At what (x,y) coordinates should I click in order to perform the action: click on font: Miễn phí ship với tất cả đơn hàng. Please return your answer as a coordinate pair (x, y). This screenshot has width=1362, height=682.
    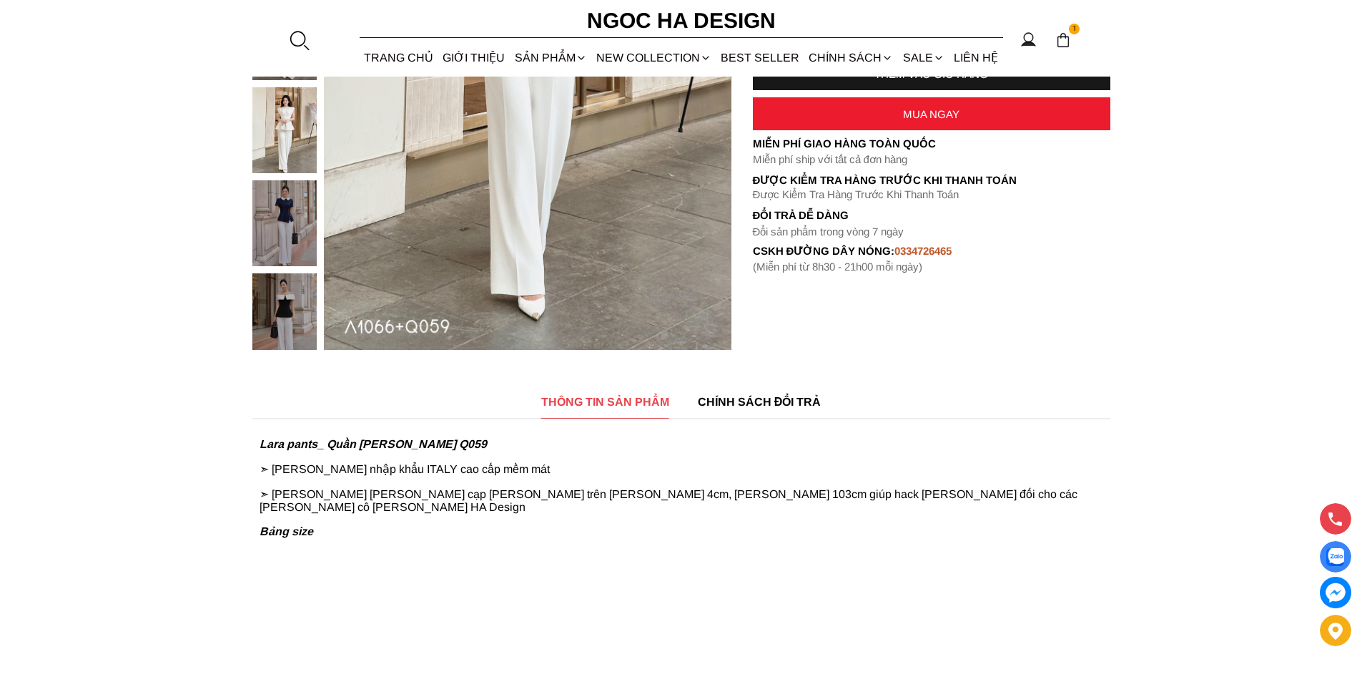
    Looking at the image, I should click on (830, 159).